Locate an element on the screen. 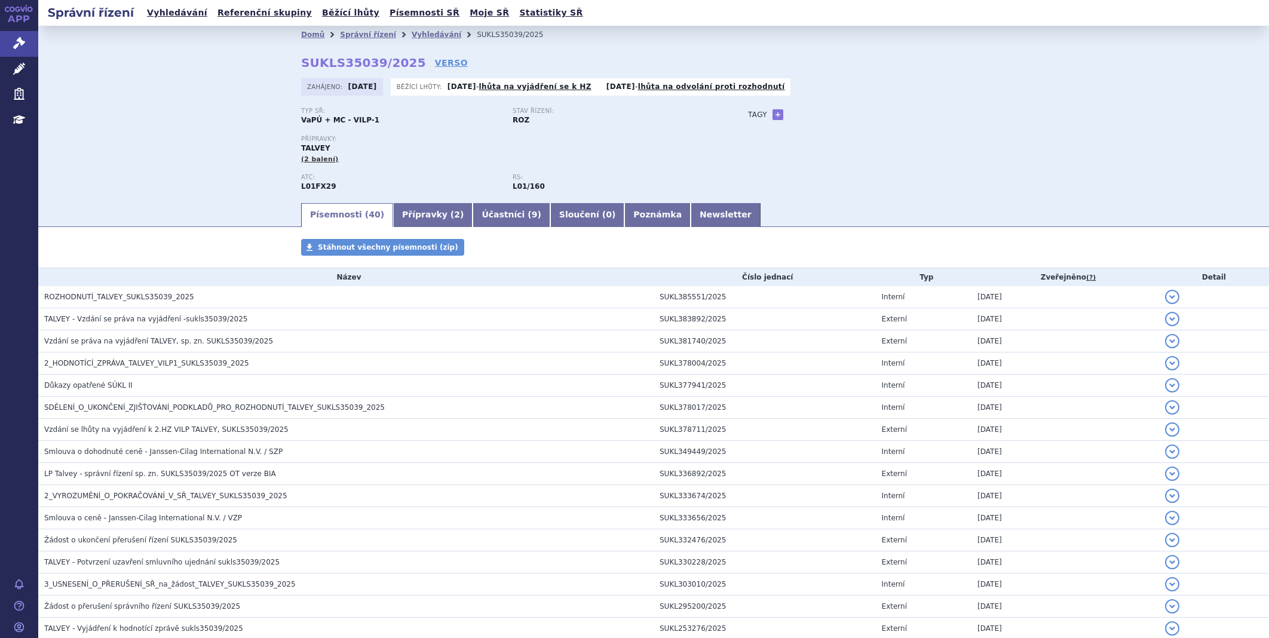  a: Domů is located at coordinates (313, 35).